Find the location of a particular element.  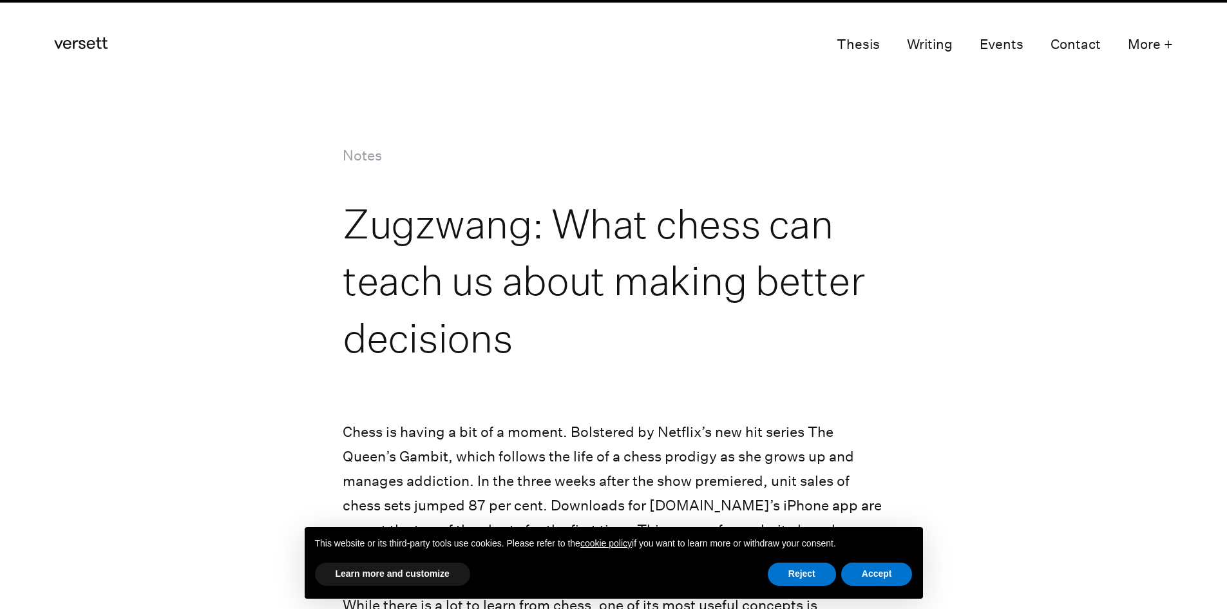

button: Reject is located at coordinates (802, 574).